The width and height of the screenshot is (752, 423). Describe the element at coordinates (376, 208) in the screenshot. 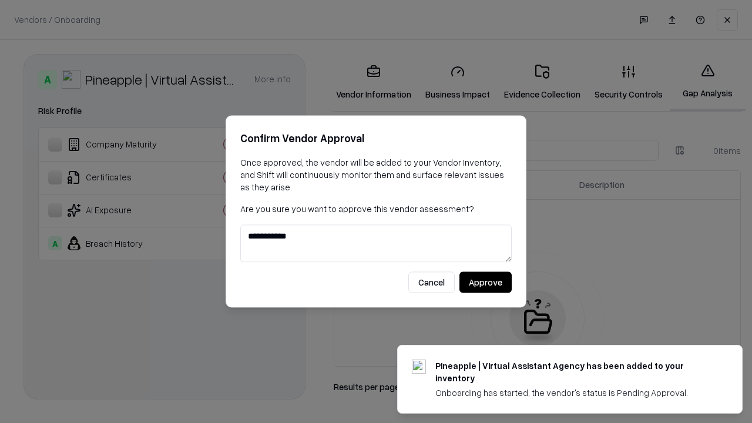

I see `p: Are you sure you want to approve this vendor assessment?` at that location.